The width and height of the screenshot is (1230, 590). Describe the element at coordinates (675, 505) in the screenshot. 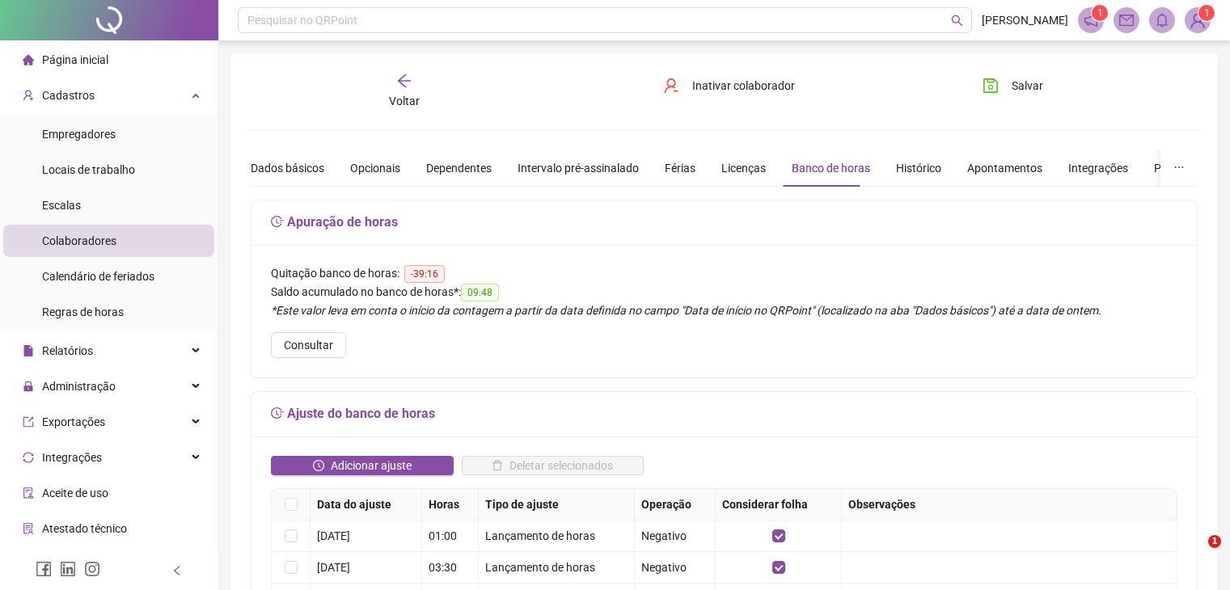

I see `th: Operação` at that location.